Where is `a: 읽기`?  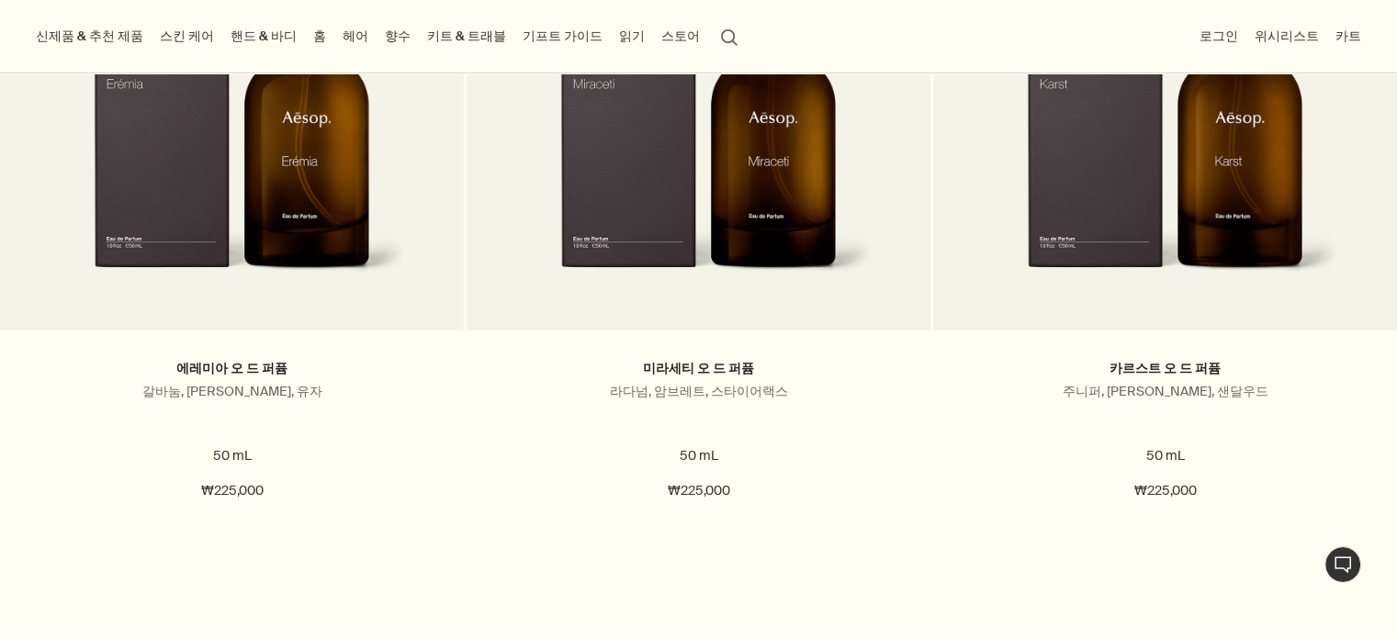 a: 읽기 is located at coordinates (632, 36).